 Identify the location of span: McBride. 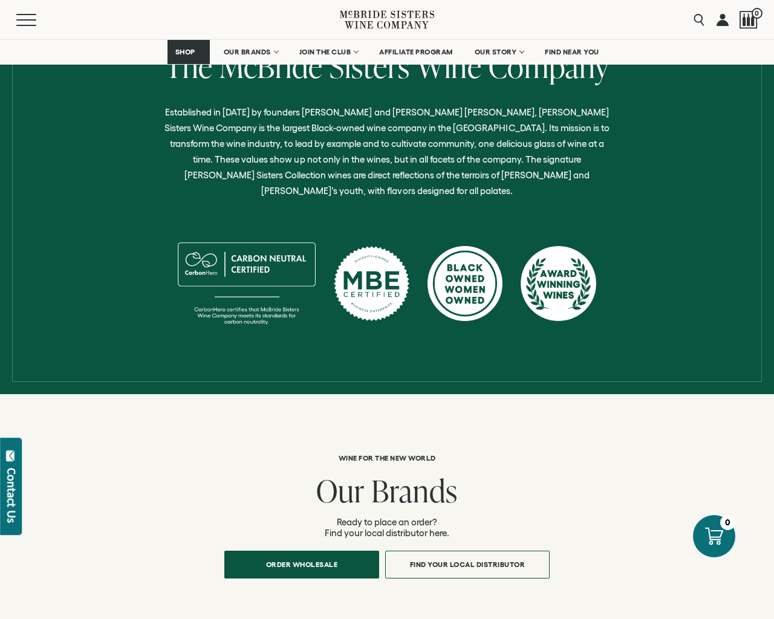
(271, 66).